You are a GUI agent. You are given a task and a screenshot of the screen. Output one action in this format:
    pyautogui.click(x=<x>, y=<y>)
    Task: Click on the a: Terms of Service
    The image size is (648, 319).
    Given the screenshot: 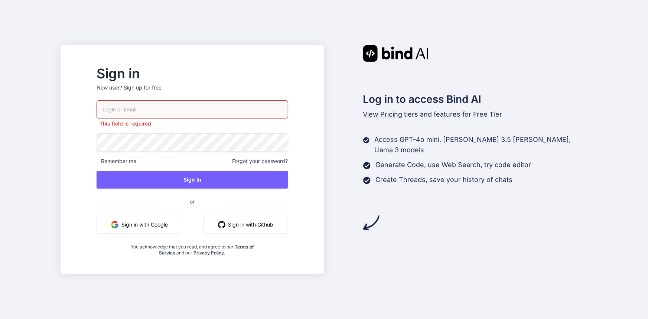 What is the action you would take?
    pyautogui.click(x=207, y=250)
    